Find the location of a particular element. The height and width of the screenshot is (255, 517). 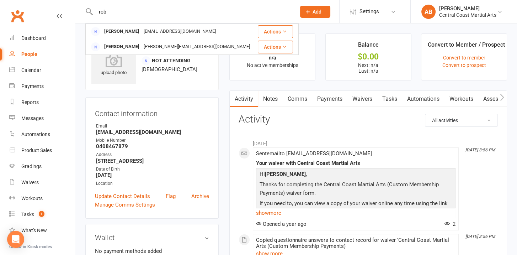

div: Gradings is located at coordinates (31, 166).